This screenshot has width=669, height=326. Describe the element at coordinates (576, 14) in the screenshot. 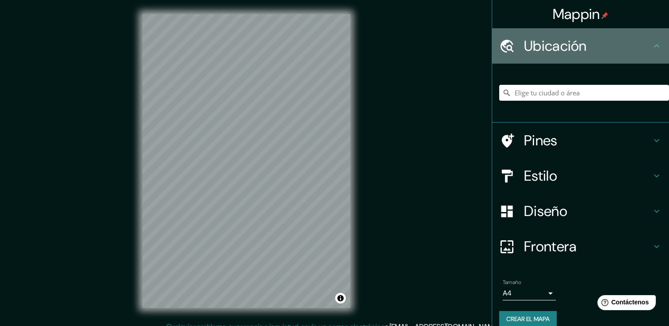

I see `font: Mappin` at that location.